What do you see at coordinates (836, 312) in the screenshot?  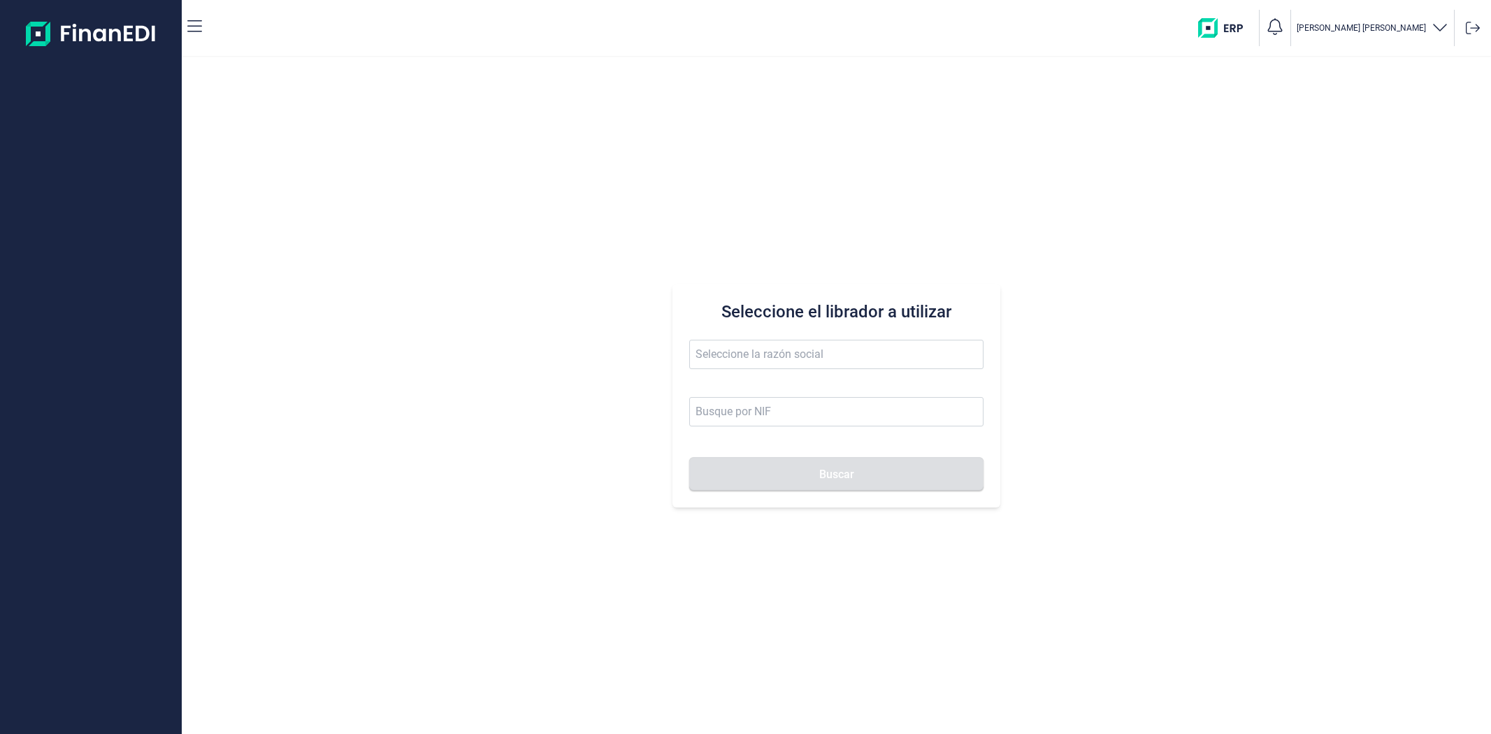 I see `h3: Seleccione el librador a utilizar` at bounding box center [836, 312].